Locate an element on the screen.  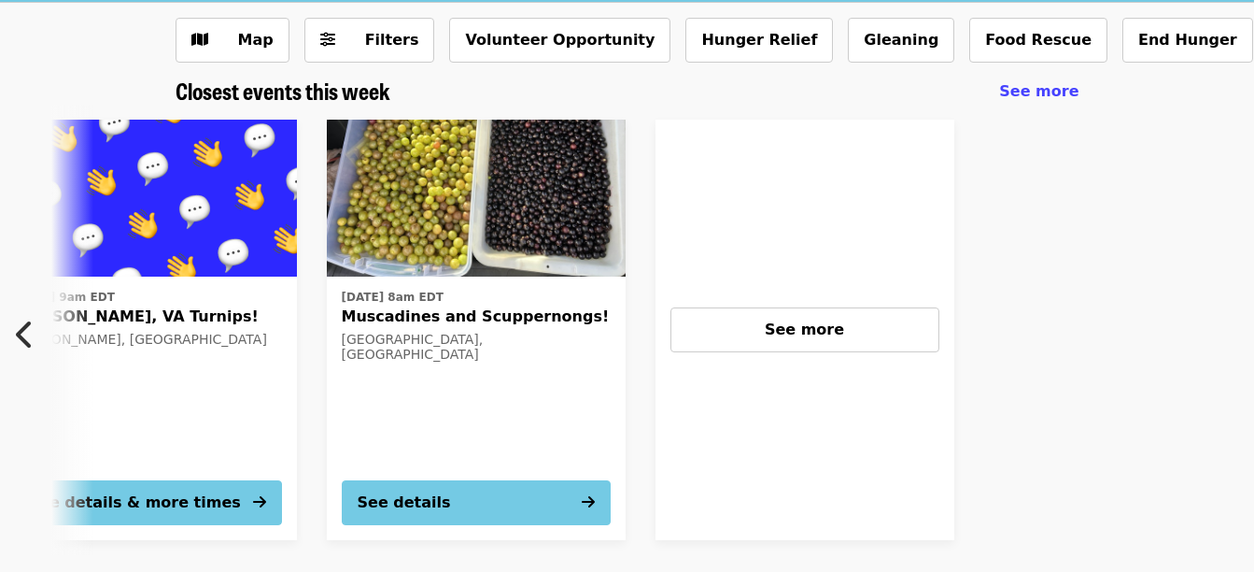
div: Closest events this week is located at coordinates (628, 91).